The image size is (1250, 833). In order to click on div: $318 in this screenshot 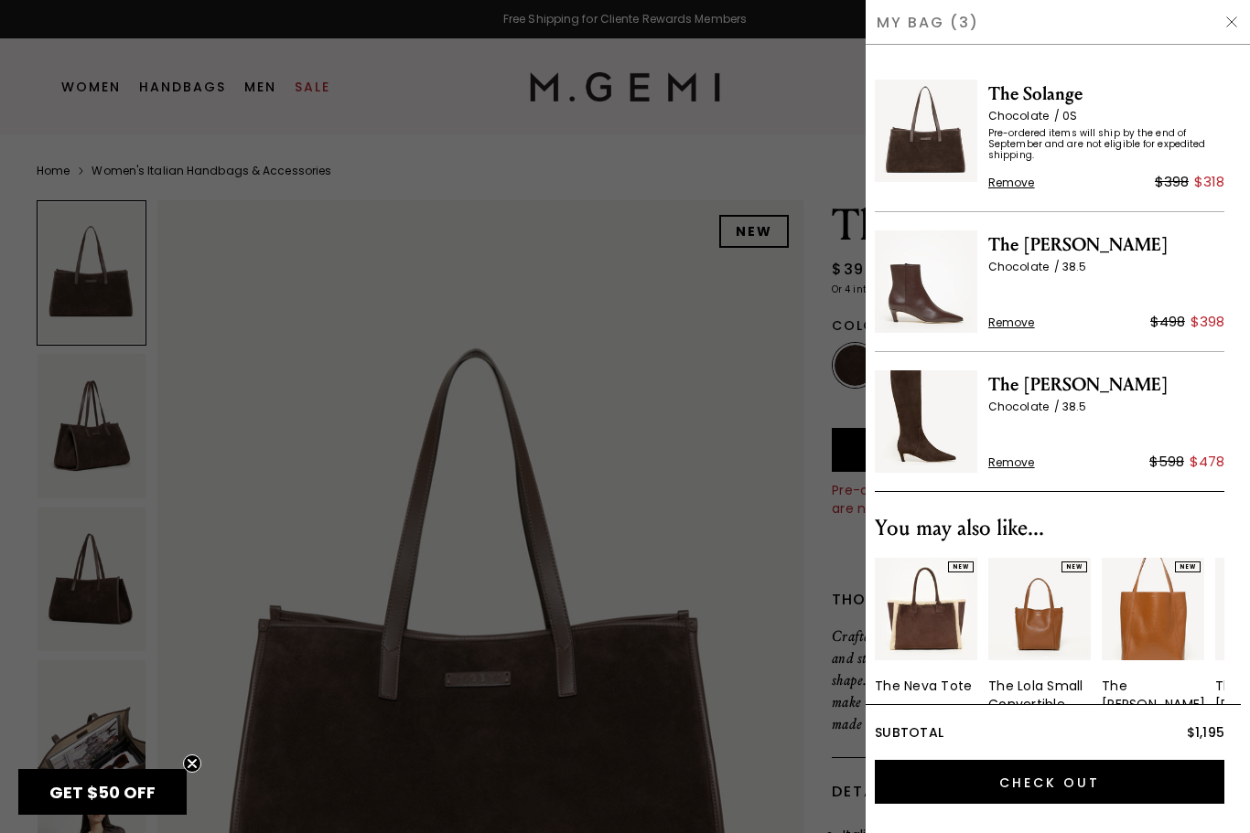, I will do `click(1209, 182)`.